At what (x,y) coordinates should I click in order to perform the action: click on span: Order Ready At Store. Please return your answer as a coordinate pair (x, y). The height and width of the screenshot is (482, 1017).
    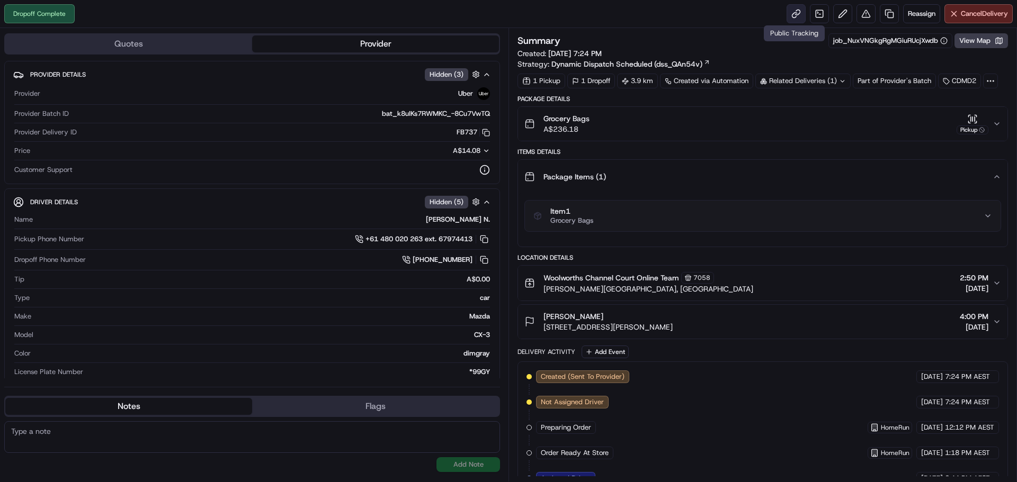
    Looking at the image, I should click on (575, 453).